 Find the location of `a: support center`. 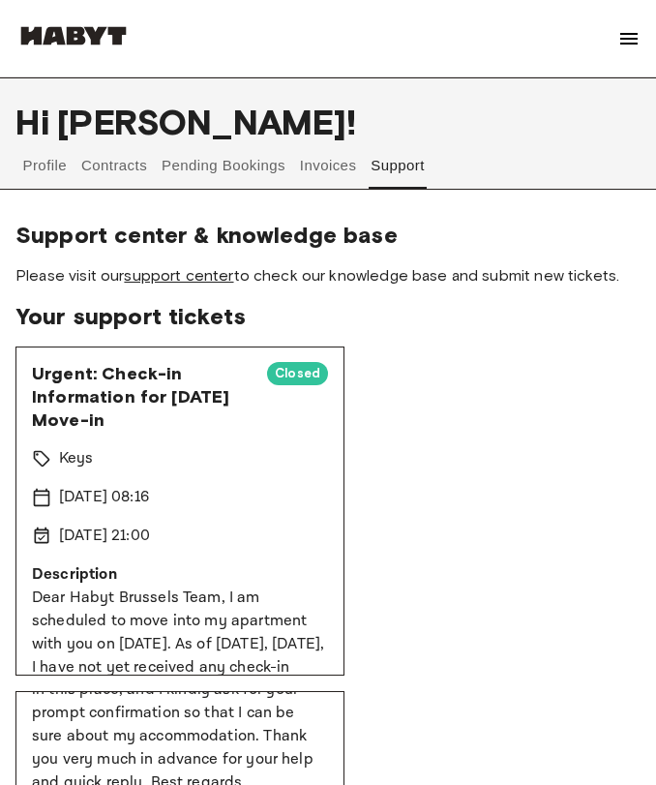

a: support center is located at coordinates (178, 275).